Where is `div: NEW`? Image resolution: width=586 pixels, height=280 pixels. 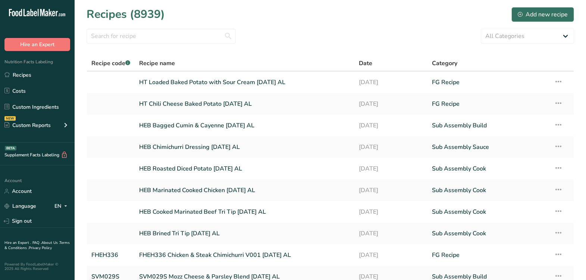 div: NEW is located at coordinates (10, 119).